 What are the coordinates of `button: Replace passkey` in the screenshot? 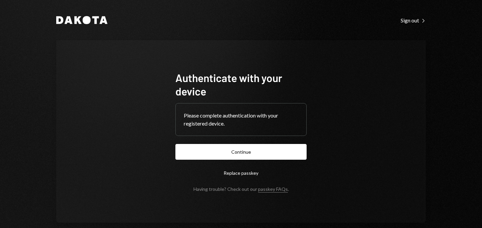 It's located at (241, 173).